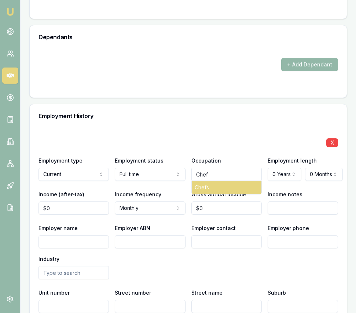 Image resolution: width=356 pixels, height=313 pixels. Describe the element at coordinates (61, 194) in the screenshot. I see `label: Income (after-tax)` at that location.